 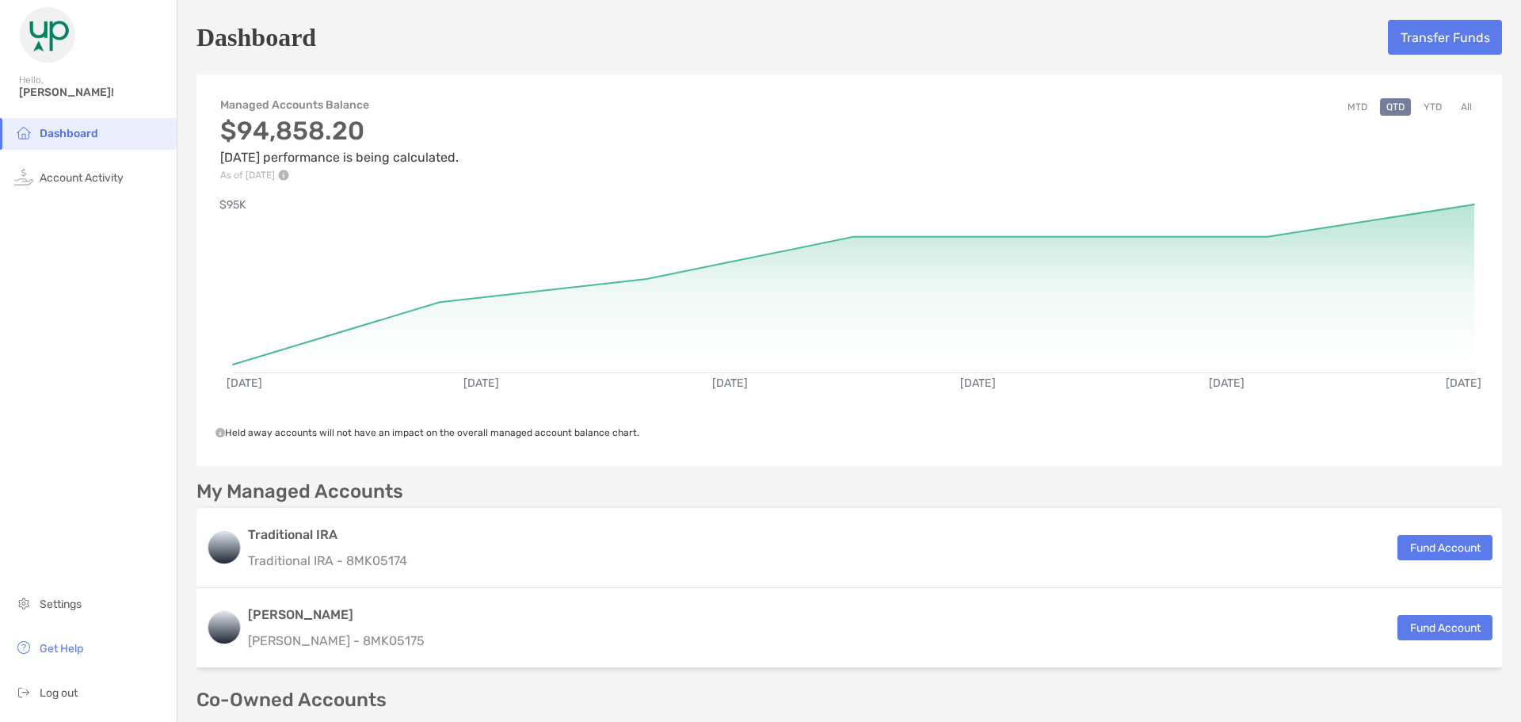 What do you see at coordinates (339, 131) in the screenshot?
I see `h3: $94,858.20` at bounding box center [339, 131].